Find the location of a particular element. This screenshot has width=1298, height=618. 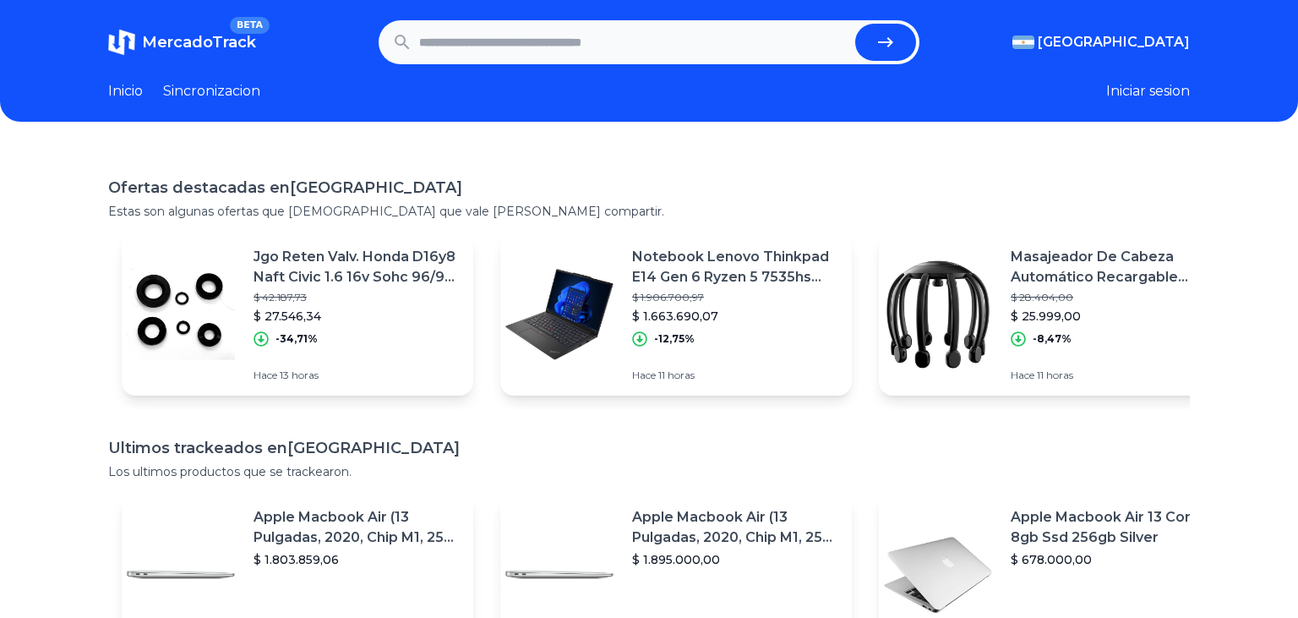

img: Argentina is located at coordinates (1023, 42).